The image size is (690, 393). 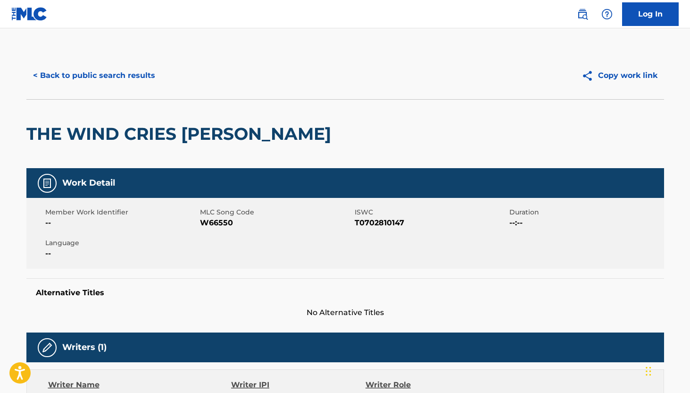 I want to click on h5: Alternative Titles, so click(x=345, y=293).